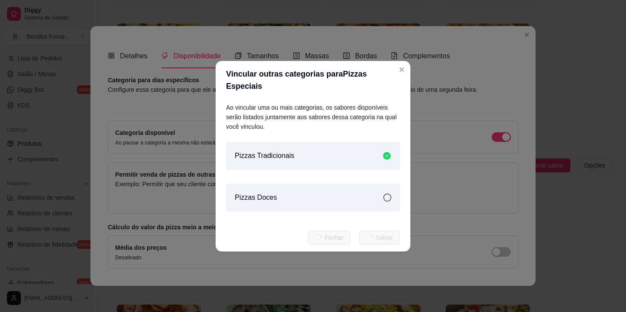  I want to click on div: Pizzas Tradicionais, so click(313, 156).